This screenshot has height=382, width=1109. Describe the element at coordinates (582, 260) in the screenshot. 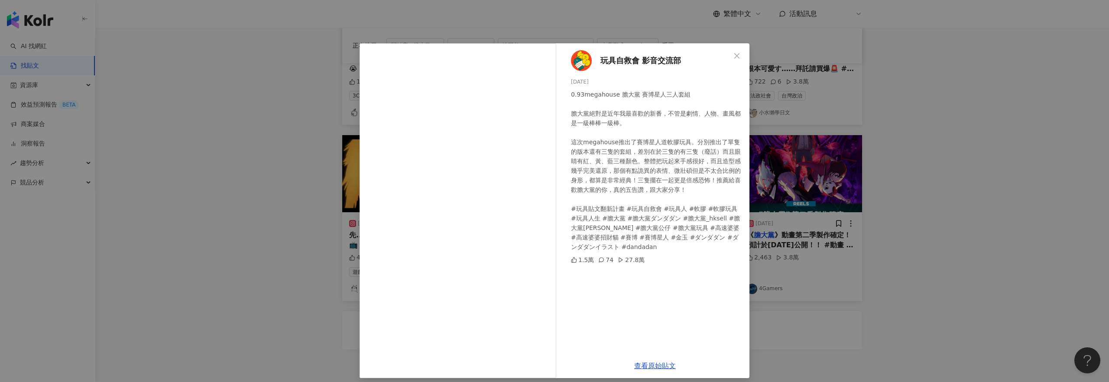

I see `div: 1.5萬` at that location.